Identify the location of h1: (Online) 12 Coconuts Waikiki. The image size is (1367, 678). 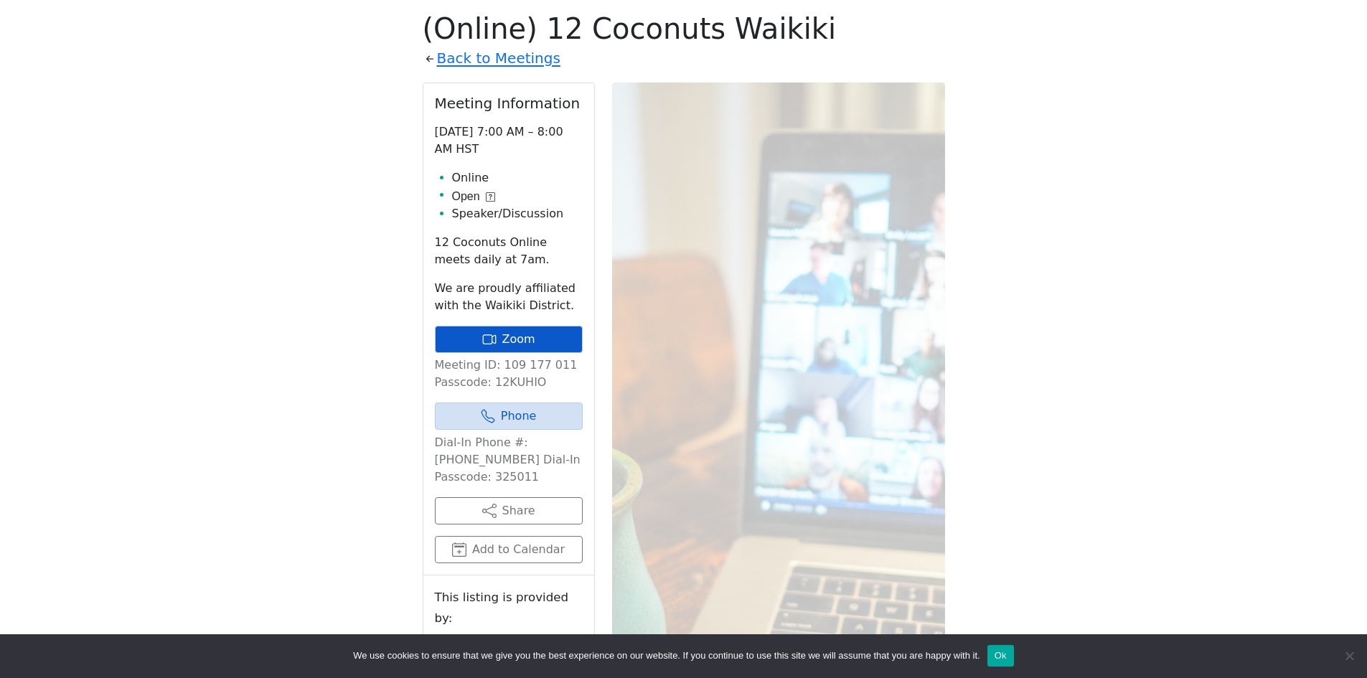
(684, 29).